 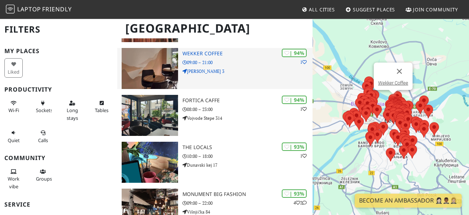 What do you see at coordinates (435, 10) in the screenshot?
I see `span: Join Community` at bounding box center [435, 10].